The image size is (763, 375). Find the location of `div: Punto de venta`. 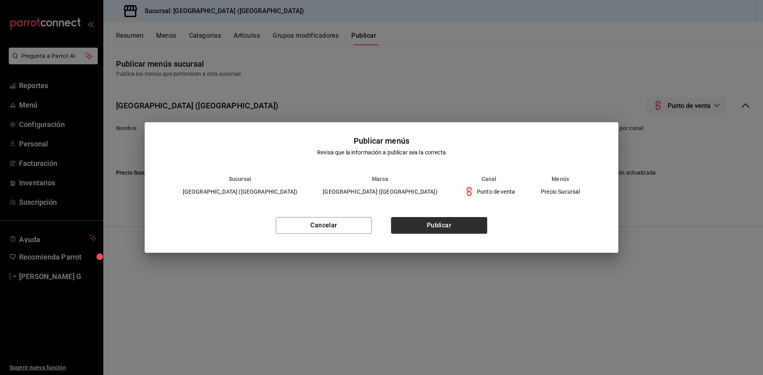

div: Punto de venta is located at coordinates (489, 192).